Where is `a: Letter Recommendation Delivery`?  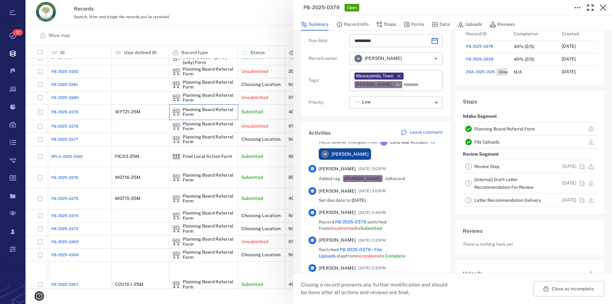
a: Letter Recommendation Delivery is located at coordinates (507, 200).